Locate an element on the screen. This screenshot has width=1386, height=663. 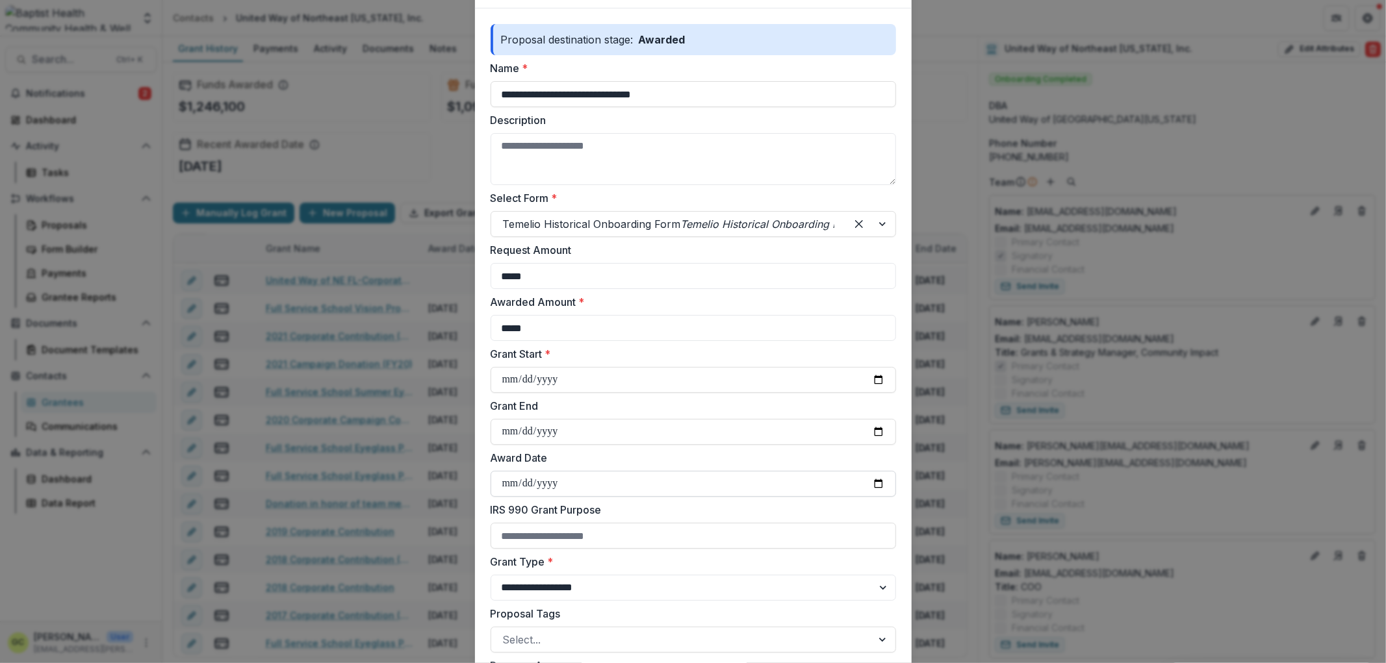
label: Request Amount is located at coordinates (689, 250).